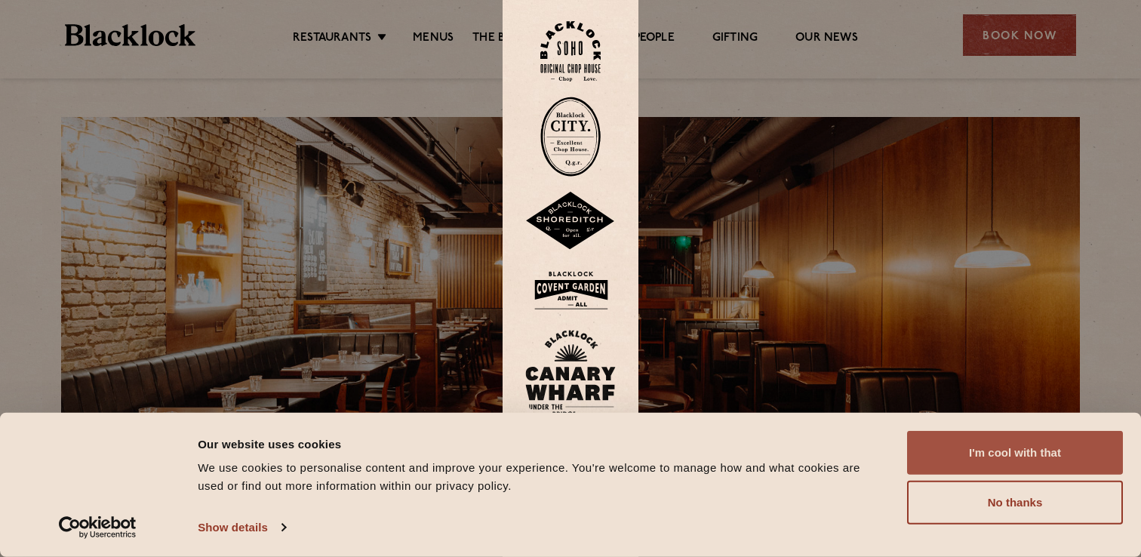 The width and height of the screenshot is (1141, 557). What do you see at coordinates (97, 527) in the screenshot?
I see `a: Usercentrics Cookiebot - opens in a new window` at bounding box center [97, 527].